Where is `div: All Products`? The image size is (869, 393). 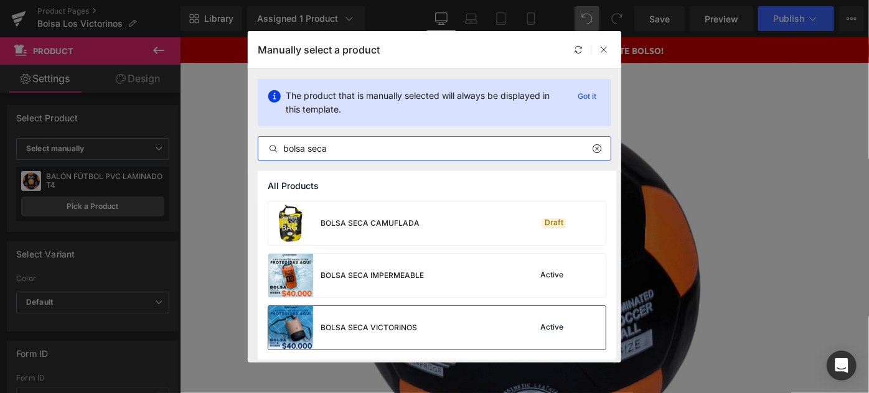
div: All Products is located at coordinates (437, 186).